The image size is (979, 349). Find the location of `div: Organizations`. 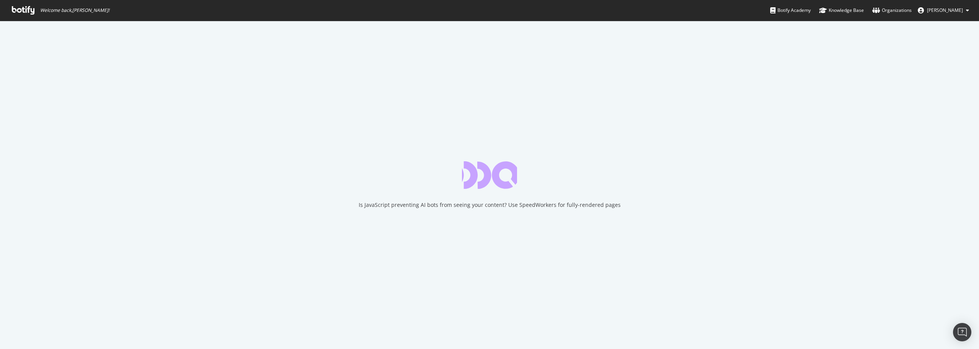

div: Organizations is located at coordinates (892, 10).